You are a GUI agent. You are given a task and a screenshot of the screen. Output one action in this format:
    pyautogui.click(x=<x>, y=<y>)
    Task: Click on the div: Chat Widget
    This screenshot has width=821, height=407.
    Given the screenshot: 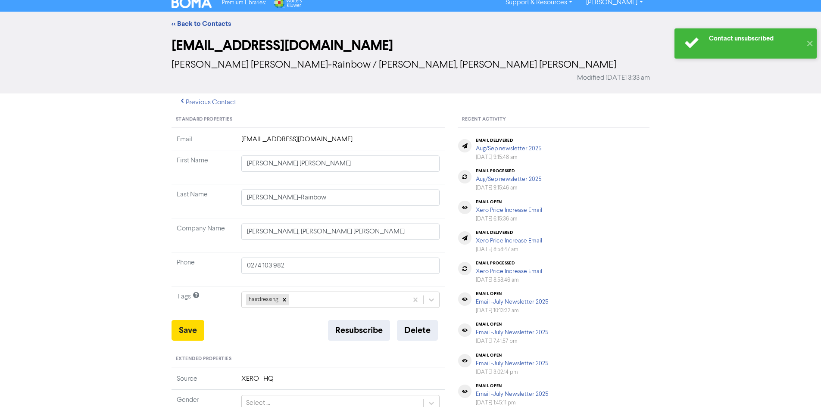 What is the action you would take?
    pyautogui.click(x=800, y=387)
    